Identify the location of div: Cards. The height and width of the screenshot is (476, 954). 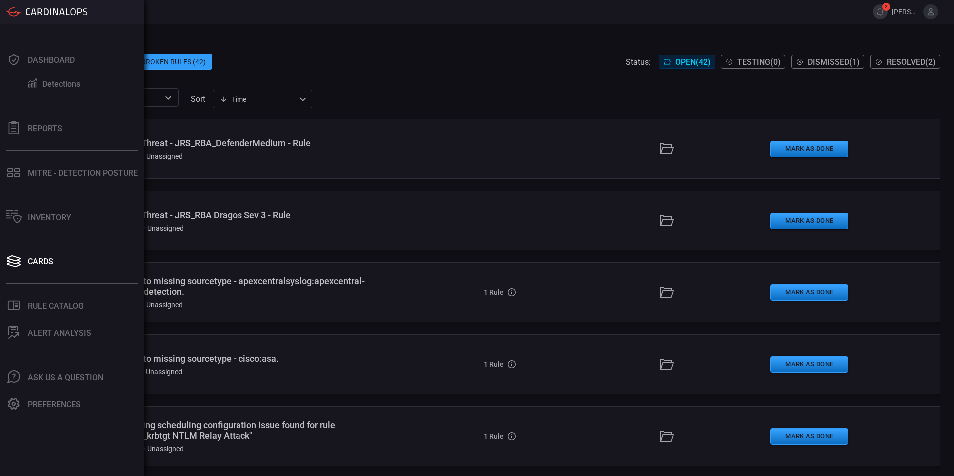
(40, 261).